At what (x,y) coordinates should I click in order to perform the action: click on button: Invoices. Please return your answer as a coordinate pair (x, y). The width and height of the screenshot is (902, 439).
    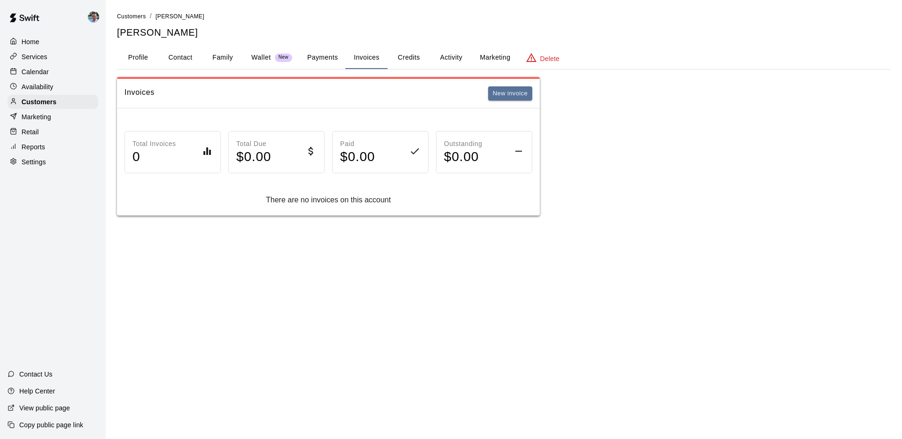
    Looking at the image, I should click on (367, 58).